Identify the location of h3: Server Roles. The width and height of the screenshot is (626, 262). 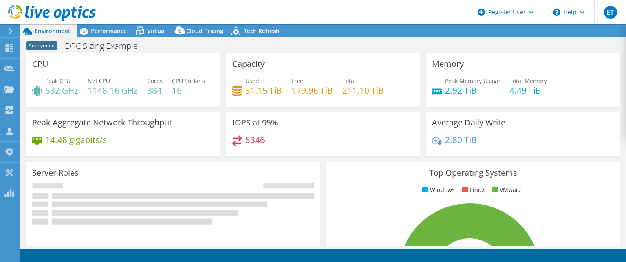
(55, 173).